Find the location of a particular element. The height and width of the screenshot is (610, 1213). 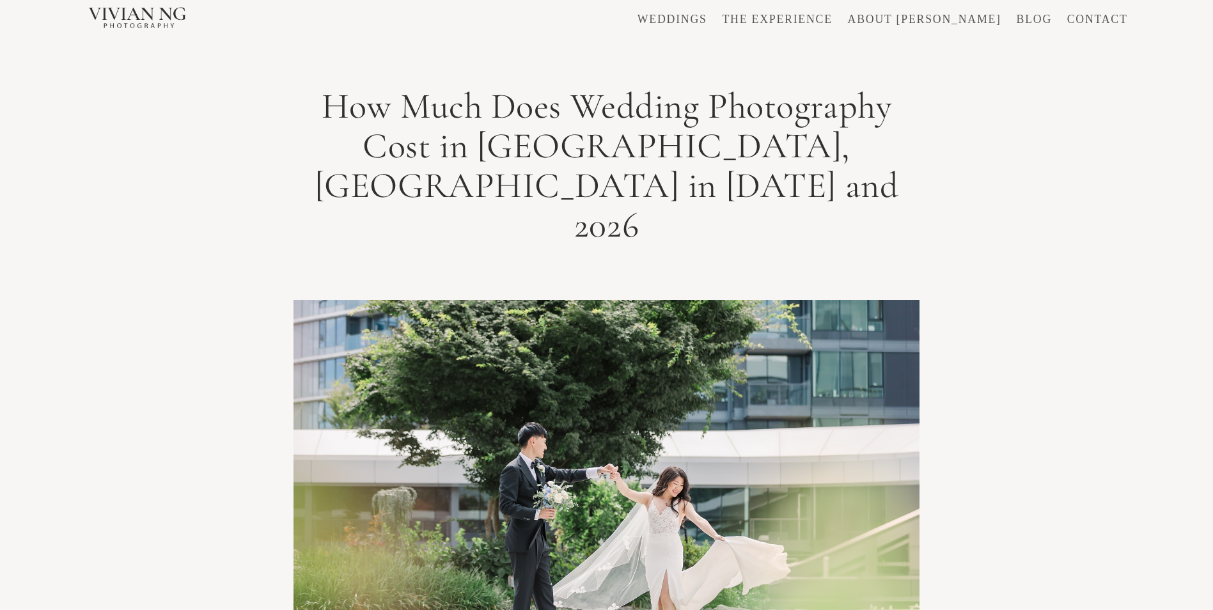

a: THE EXPERIENCE is located at coordinates (777, 20).